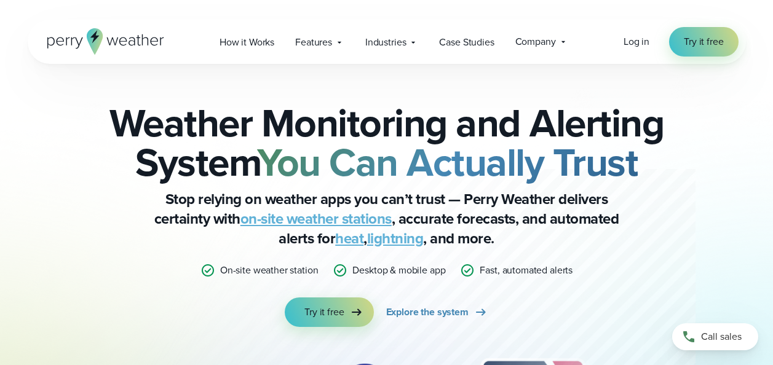 The width and height of the screenshot is (773, 365). Describe the element at coordinates (437, 312) in the screenshot. I see `a: Explore the system` at that location.